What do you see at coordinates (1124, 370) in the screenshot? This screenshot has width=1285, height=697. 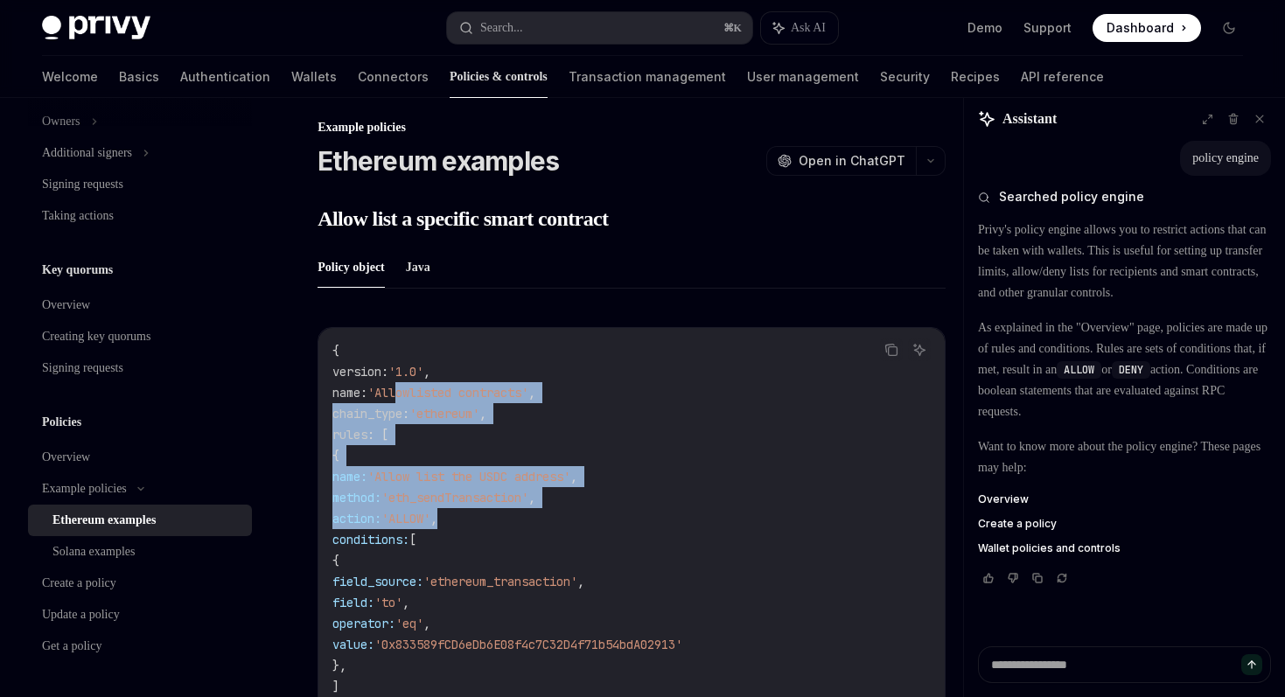 I see `p: As explained in the "Overview" page, policies are made up of rules and conditions. Rules are sets...` at bounding box center [1124, 370].